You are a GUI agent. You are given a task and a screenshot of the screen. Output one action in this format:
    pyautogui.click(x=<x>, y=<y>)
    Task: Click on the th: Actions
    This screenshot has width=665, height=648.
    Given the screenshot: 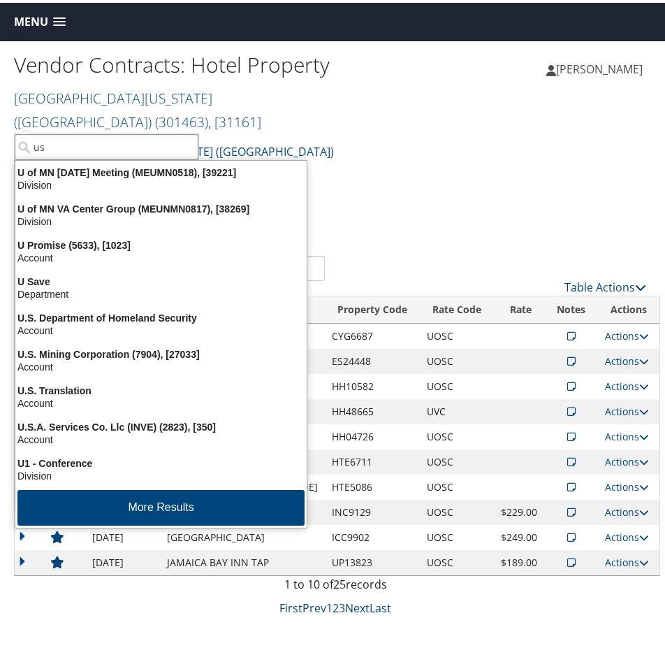 What is the action you would take?
    pyautogui.click(x=629, y=307)
    